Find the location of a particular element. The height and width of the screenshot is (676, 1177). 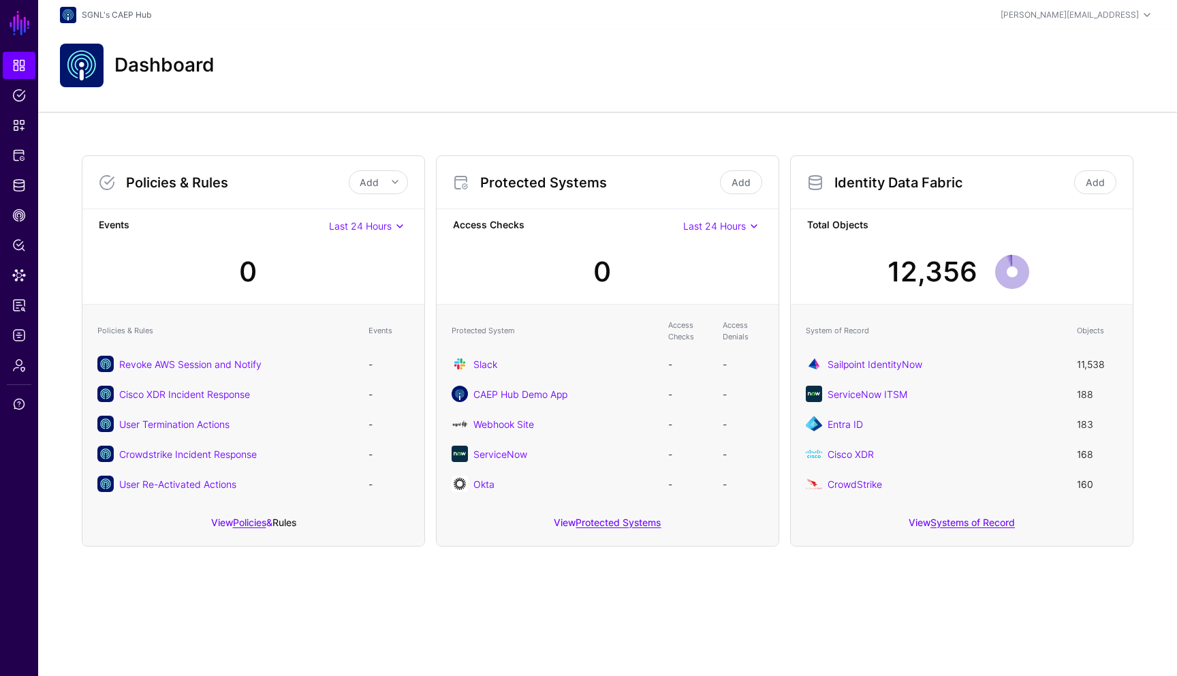

span: Admin is located at coordinates (19, 365).